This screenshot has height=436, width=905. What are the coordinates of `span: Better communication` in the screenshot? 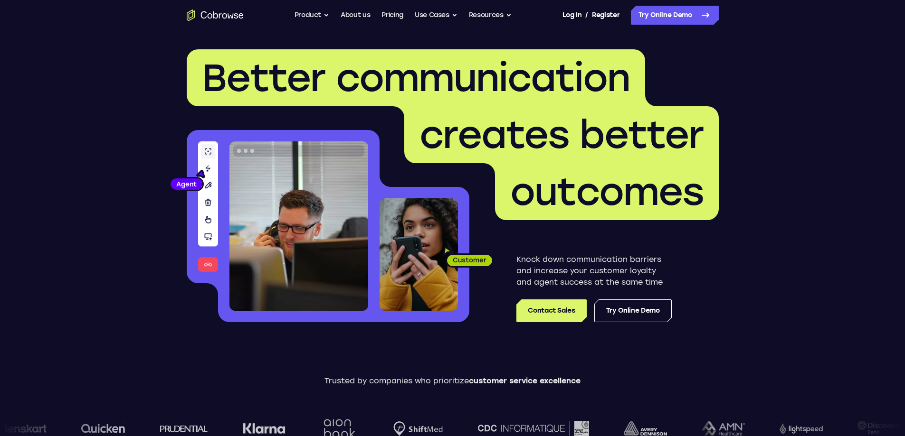 It's located at (416, 78).